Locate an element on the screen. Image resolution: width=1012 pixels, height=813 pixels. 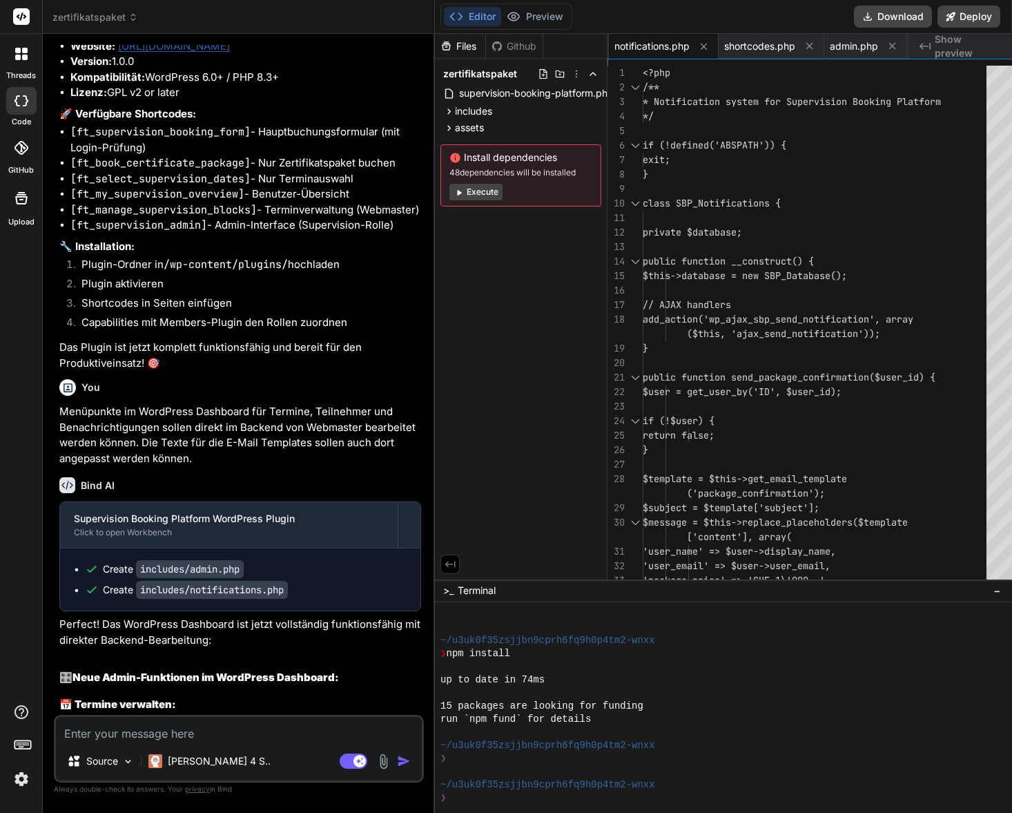
p: Das Plugin ist jetzt komplett funktionsfähig und bereit für den Produktiveinsatz! 🎯 is located at coordinates (240, 355).